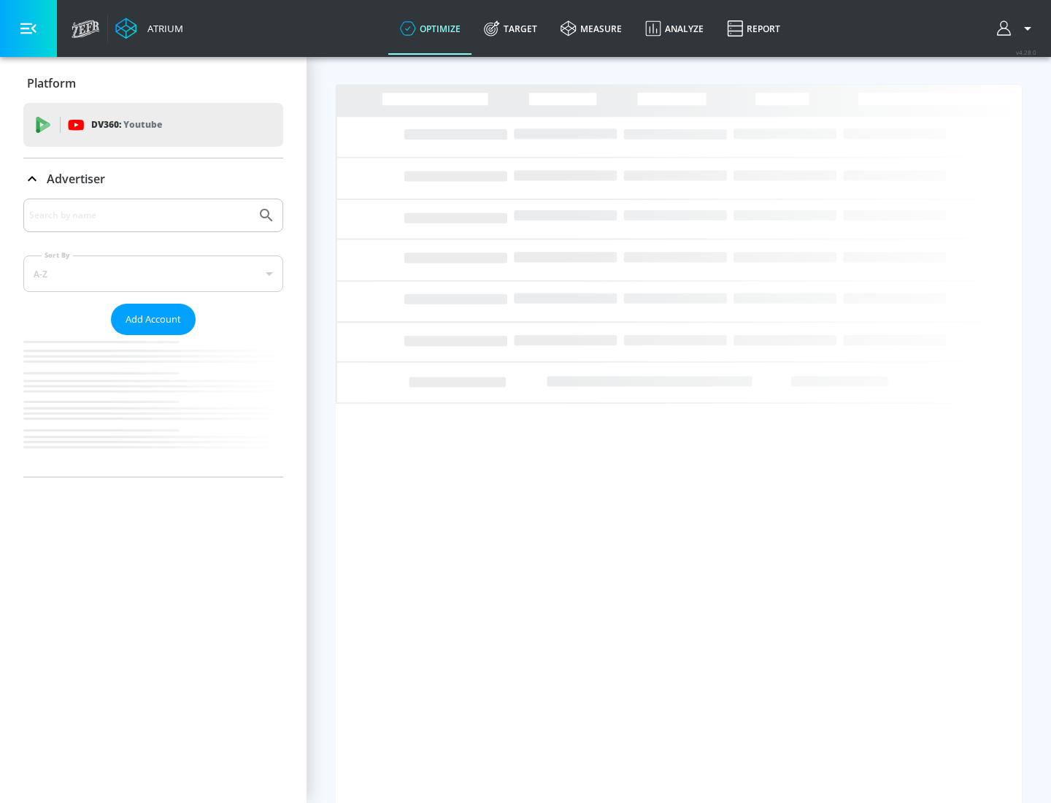 The width and height of the screenshot is (1051, 803). Describe the element at coordinates (153, 125) in the screenshot. I see `div: DV360: Youtube` at that location.